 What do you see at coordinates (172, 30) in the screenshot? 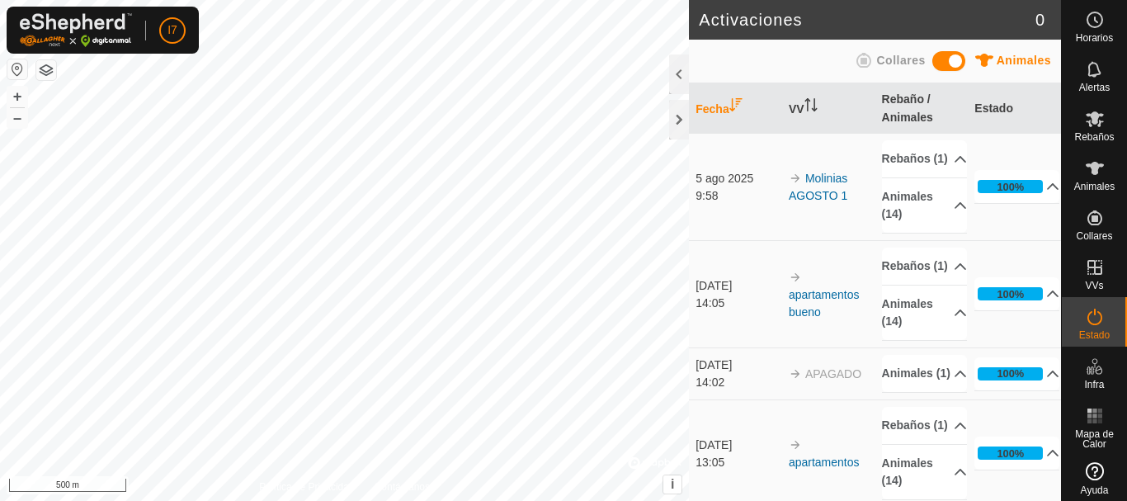
I see `span: I7` at bounding box center [172, 30].